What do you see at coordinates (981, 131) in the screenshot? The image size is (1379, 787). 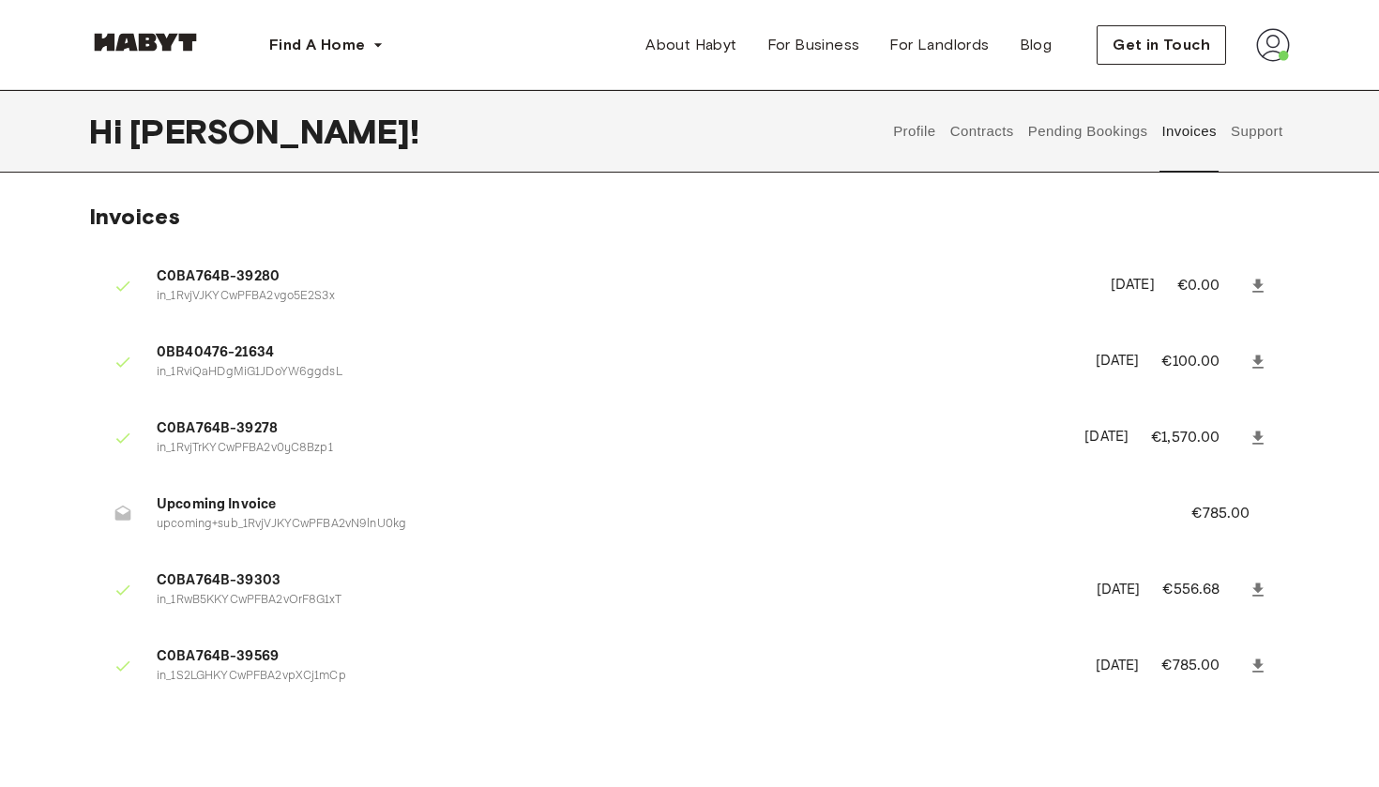 I see `button: Contracts` at bounding box center [981, 131].